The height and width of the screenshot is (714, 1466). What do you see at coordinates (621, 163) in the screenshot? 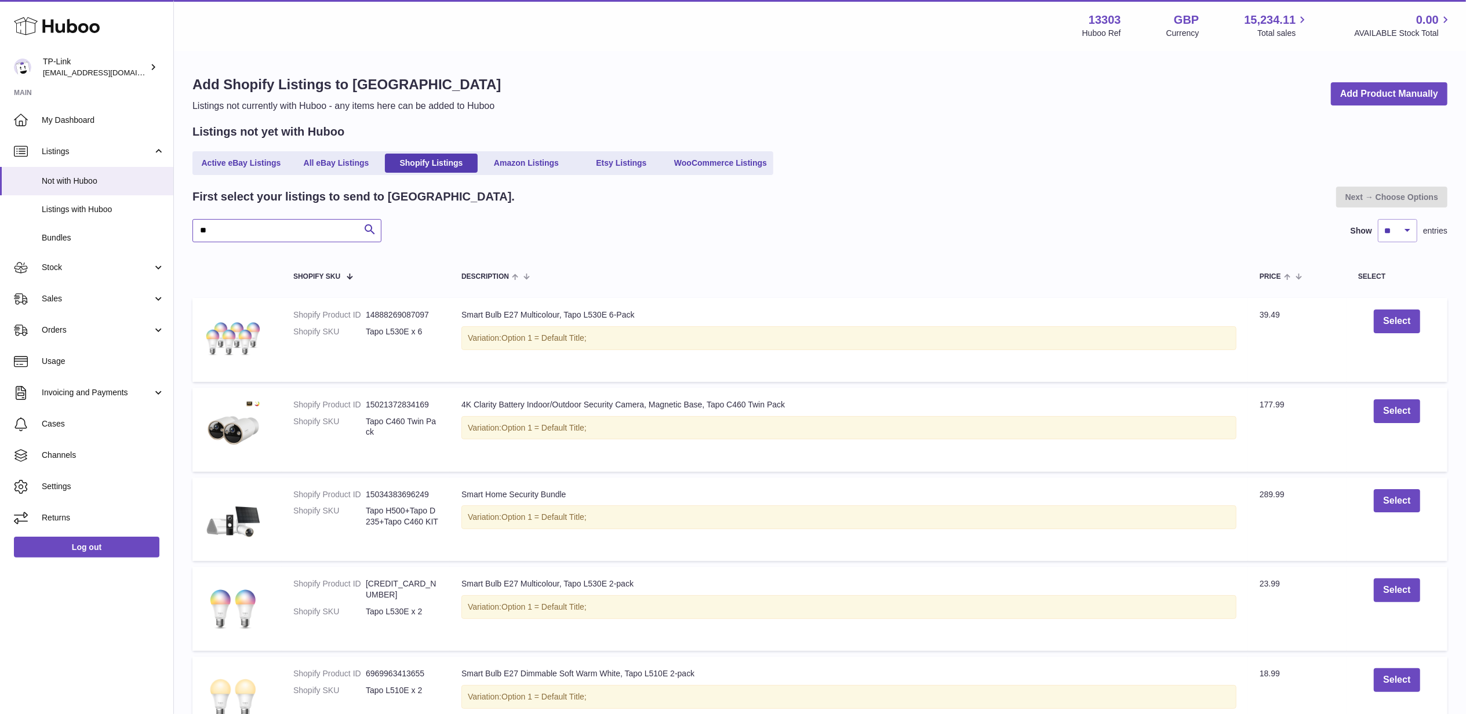
I see `a: Etsy Listings` at bounding box center [621, 163].